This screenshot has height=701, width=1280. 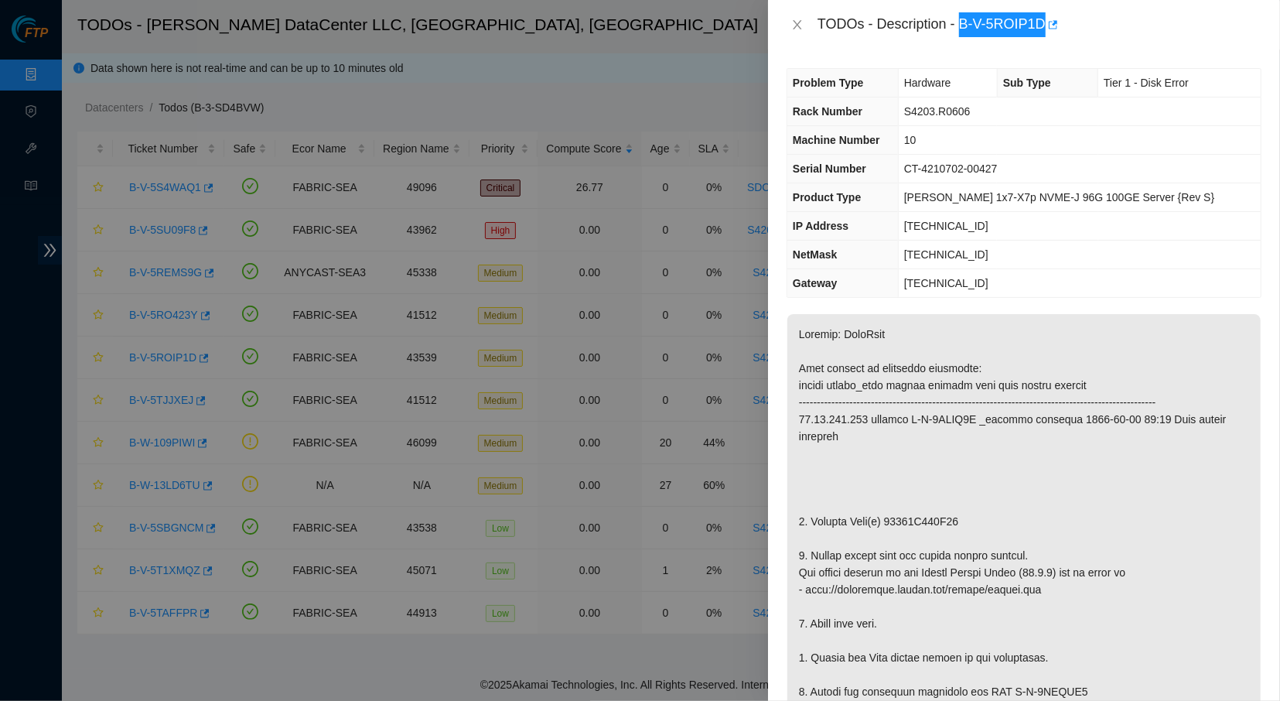 I want to click on span: Problem Type, so click(x=828, y=83).